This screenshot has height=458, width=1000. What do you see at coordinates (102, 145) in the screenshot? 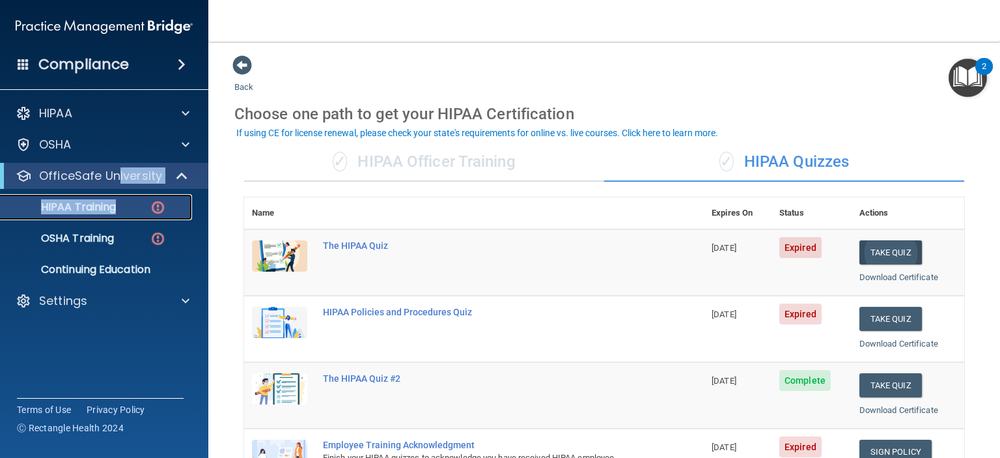
I see `a: OSHA` at bounding box center [102, 145].